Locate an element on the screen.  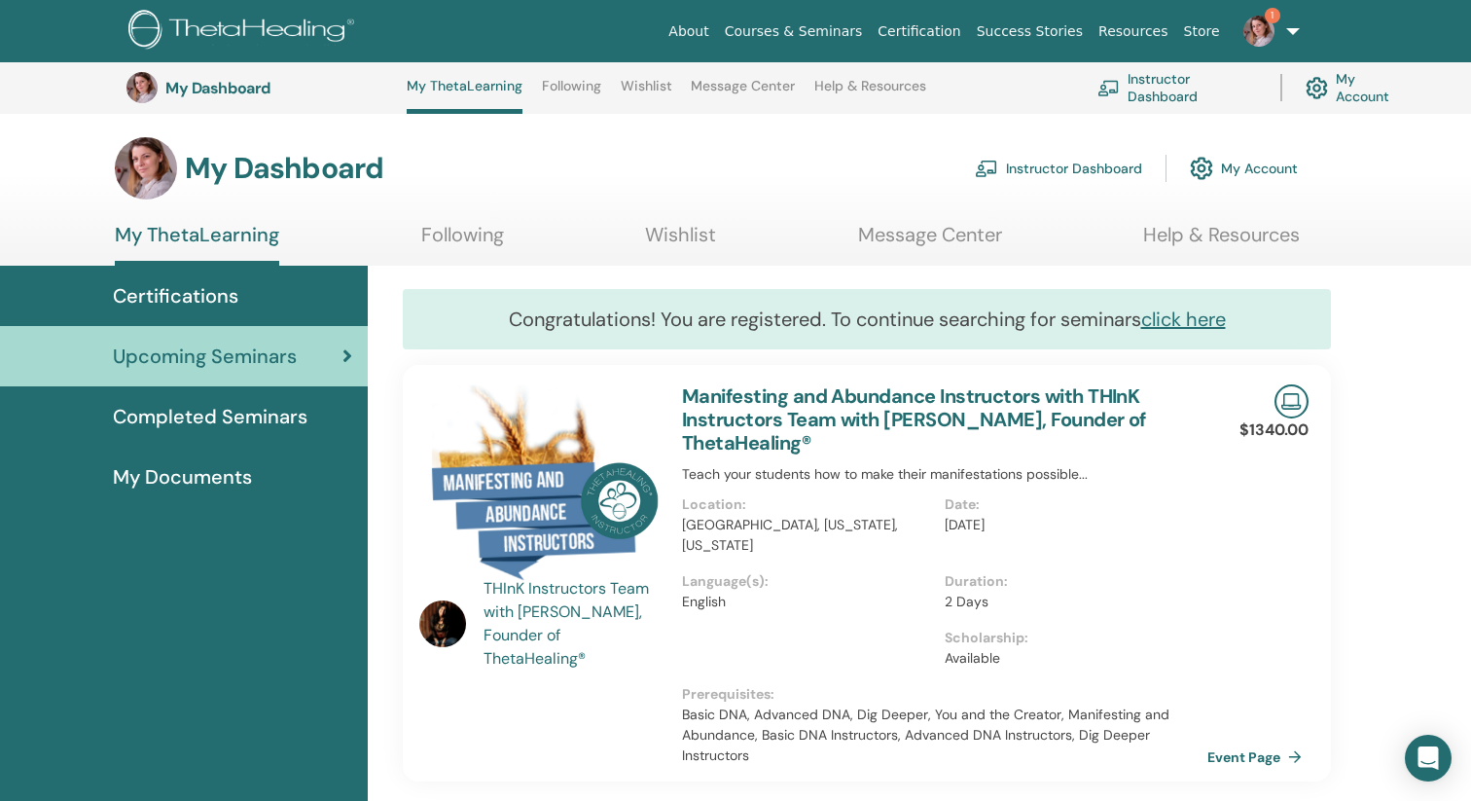
a: Courses & Seminars is located at coordinates (794, 31).